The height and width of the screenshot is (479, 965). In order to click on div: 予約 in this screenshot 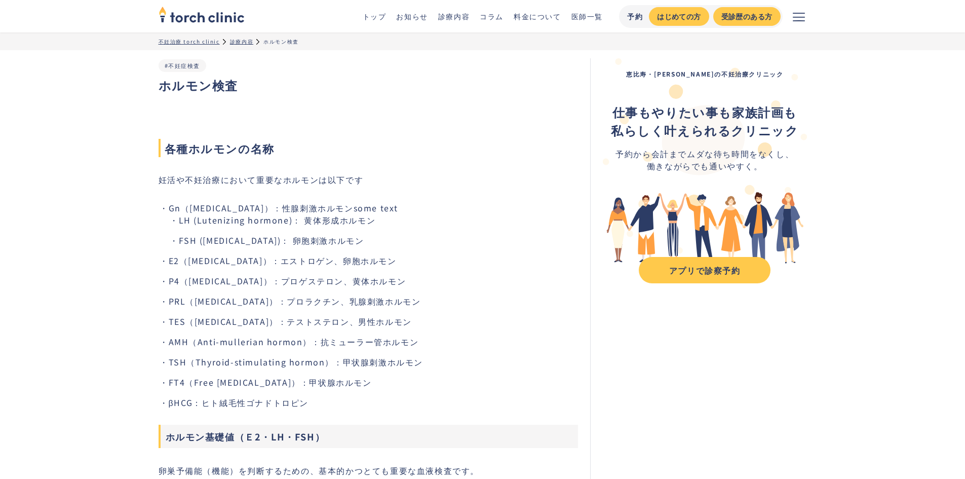, I will do `click(635, 16)`.